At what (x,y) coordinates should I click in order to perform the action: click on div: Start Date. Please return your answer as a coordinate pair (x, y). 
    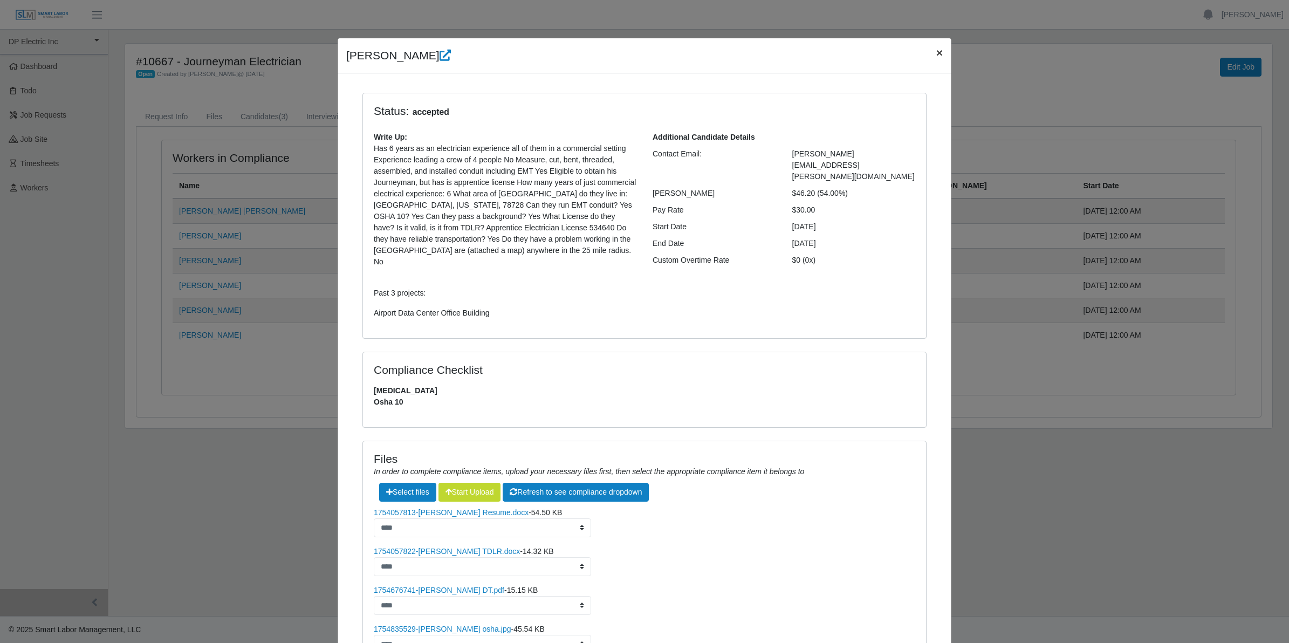
    Looking at the image, I should click on (714, 226).